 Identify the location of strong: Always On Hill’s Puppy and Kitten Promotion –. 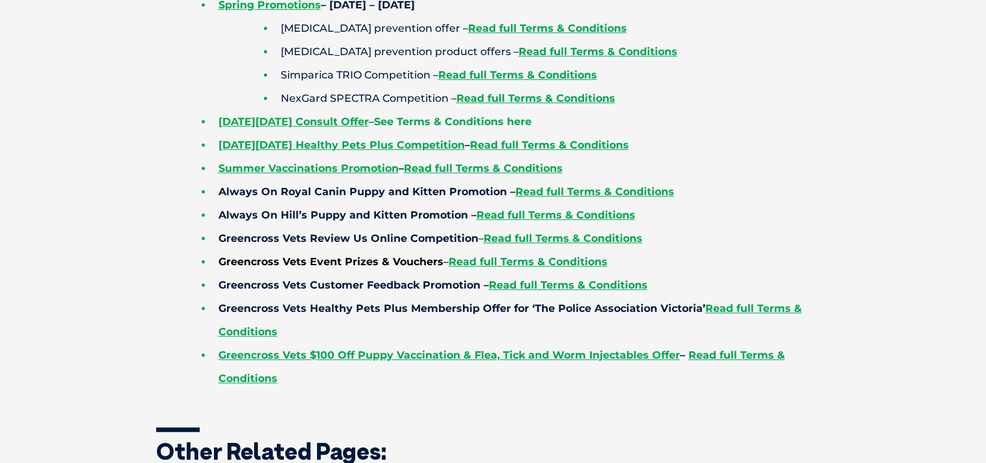
(347, 215).